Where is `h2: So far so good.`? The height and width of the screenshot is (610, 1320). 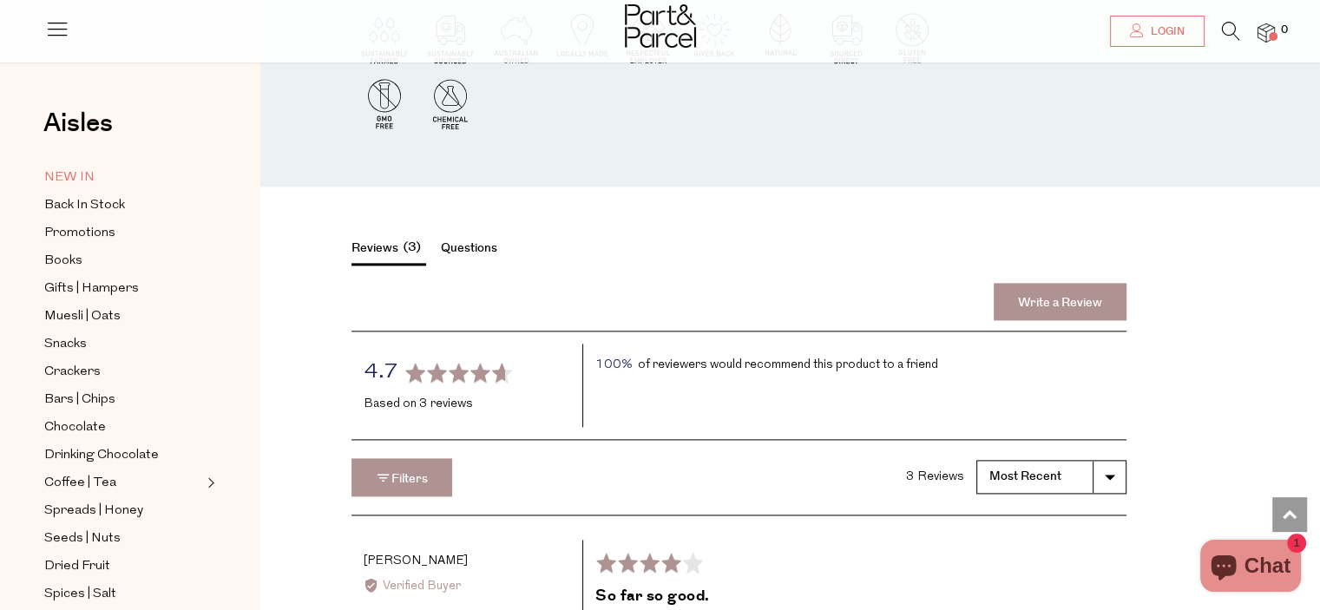
h2: So far so good. is located at coordinates (855, 596).